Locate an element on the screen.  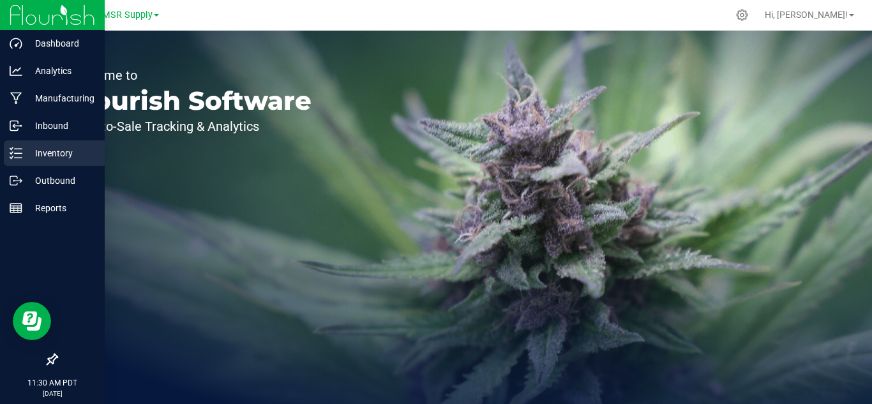
p: Inbound is located at coordinates (61, 126).